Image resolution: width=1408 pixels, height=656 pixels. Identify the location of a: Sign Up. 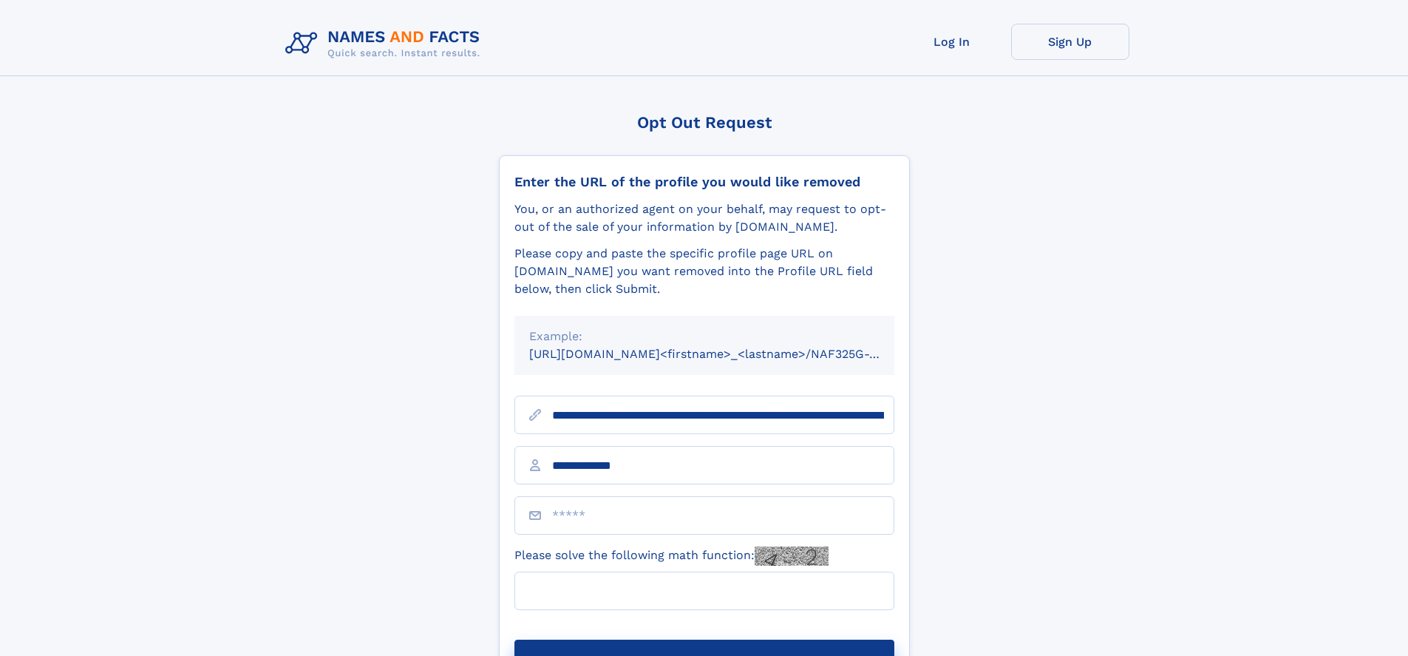
(1070, 41).